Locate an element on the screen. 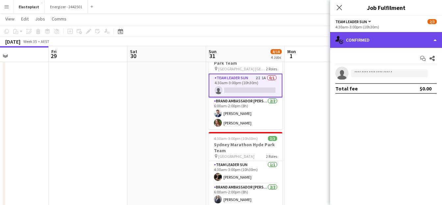  div: $0.00 is located at coordinates (426, 88).